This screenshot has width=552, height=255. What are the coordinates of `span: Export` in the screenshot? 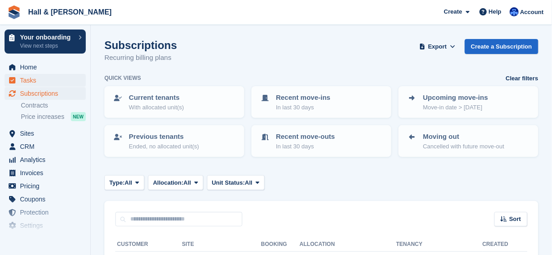 It's located at (437, 47).